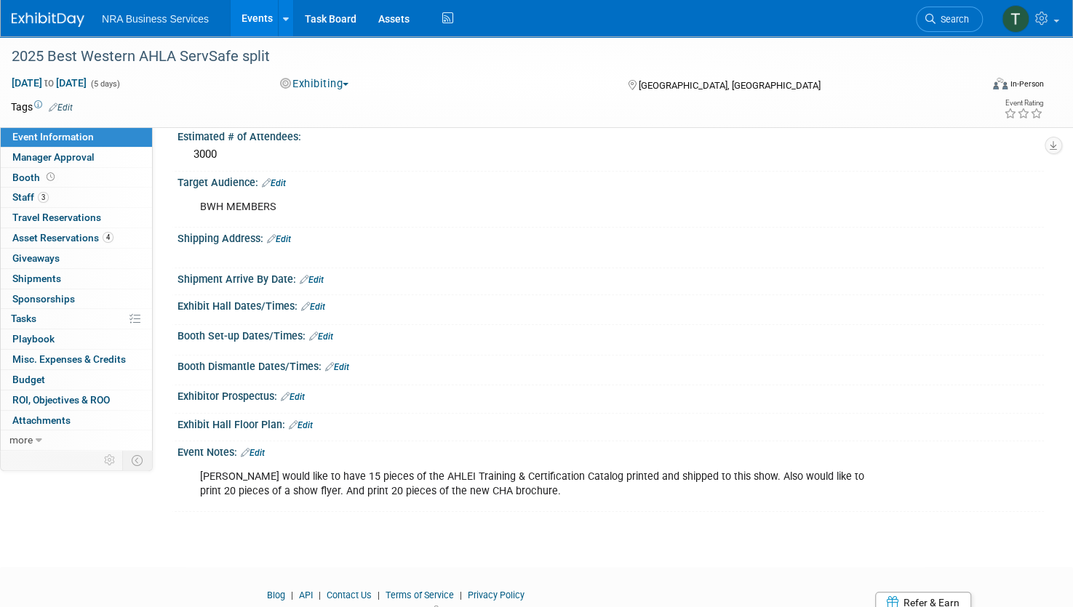  I want to click on span: Event Information, so click(53, 137).